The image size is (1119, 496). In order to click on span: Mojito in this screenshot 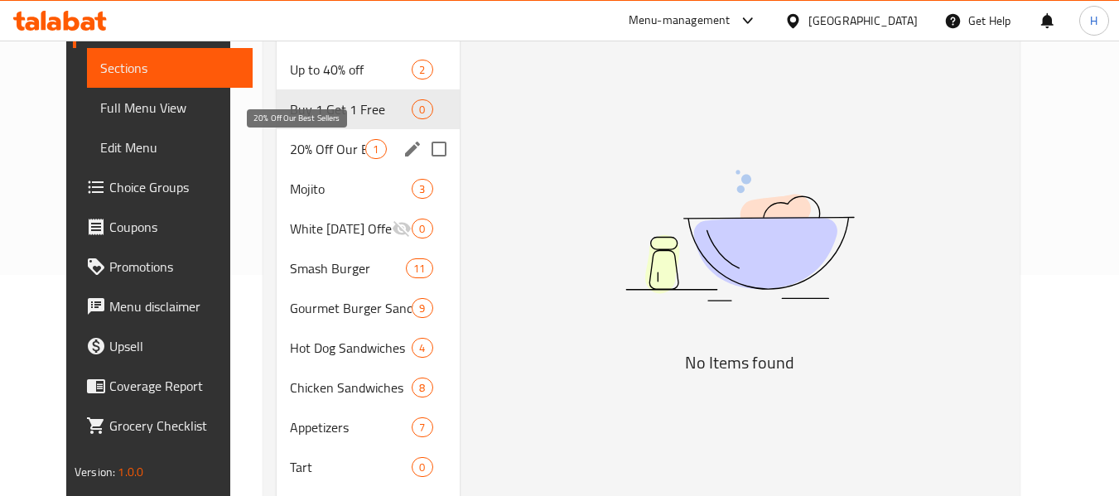, I will do `click(350, 189)`.